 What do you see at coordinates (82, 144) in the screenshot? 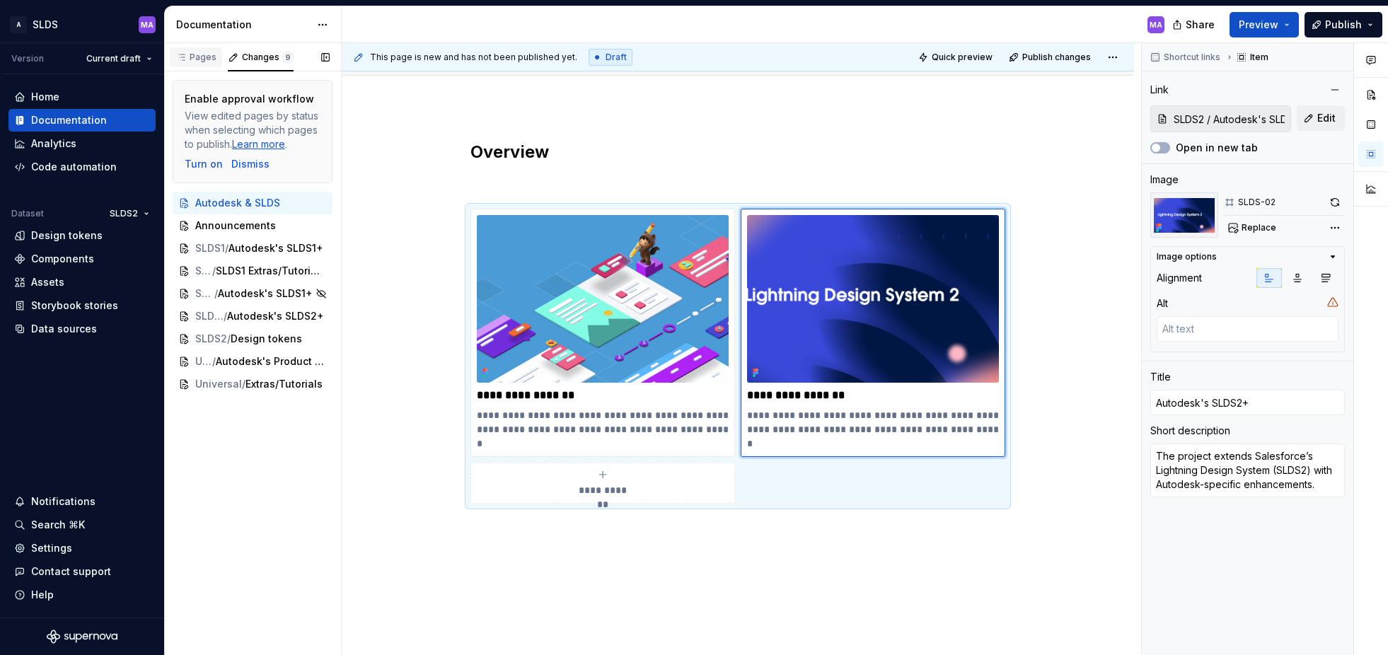
I see `a: Analytics` at bounding box center [82, 144].